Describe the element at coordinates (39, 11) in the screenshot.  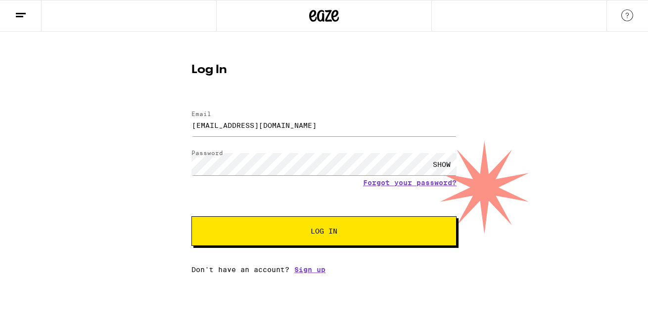
I see `span: Hi. Need any help?` at that location.